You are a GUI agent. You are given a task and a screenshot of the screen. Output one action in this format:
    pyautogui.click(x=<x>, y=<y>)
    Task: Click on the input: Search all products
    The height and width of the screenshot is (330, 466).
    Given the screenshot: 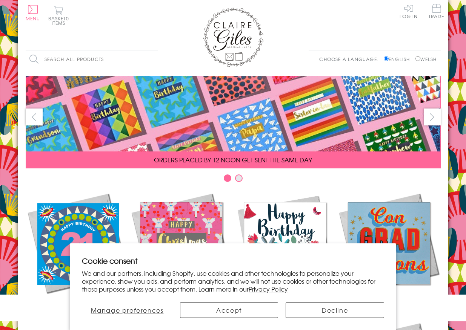 What is the action you would take?
    pyautogui.click(x=92, y=59)
    